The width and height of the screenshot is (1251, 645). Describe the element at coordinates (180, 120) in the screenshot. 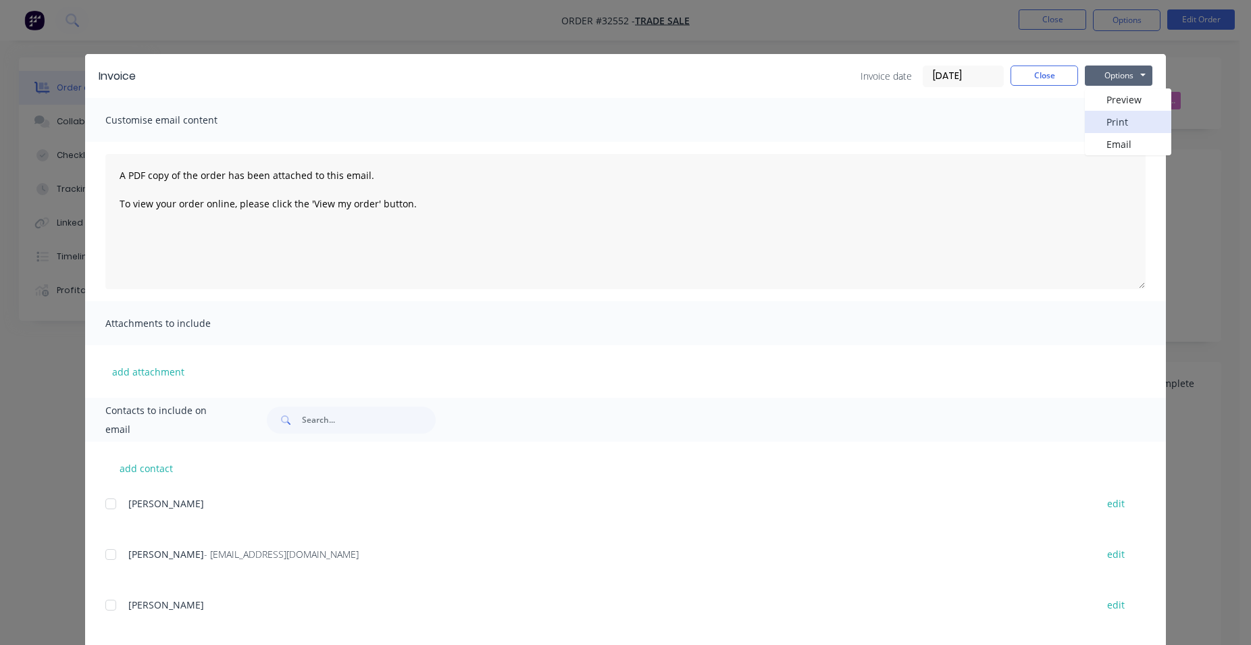

I see `span: Customise email content` at that location.